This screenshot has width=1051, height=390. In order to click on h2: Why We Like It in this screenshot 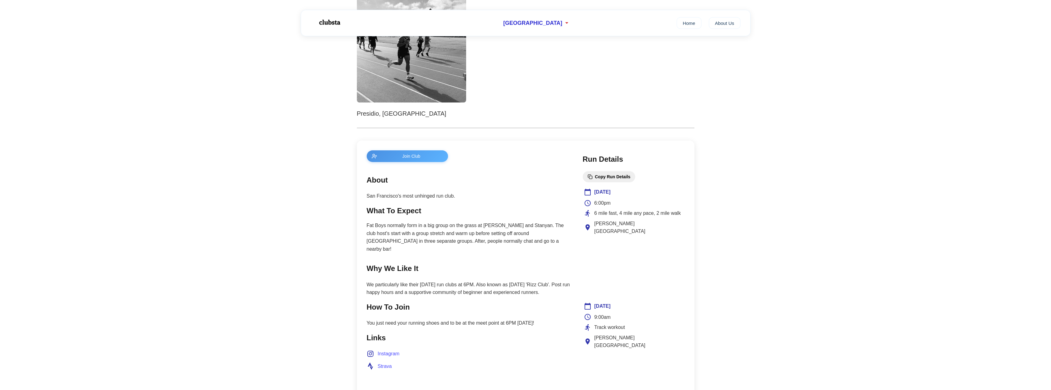, I will do `click(469, 269)`.